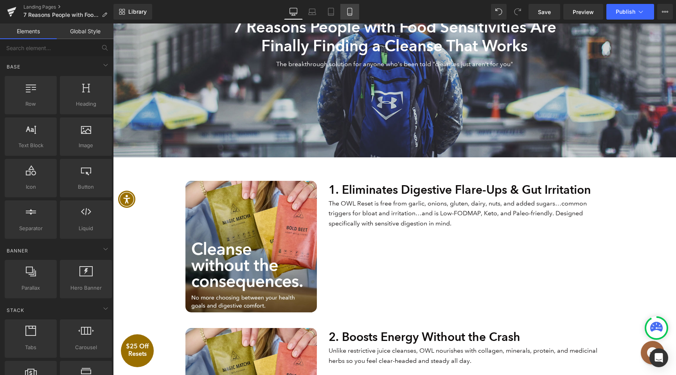 Image resolution: width=676 pixels, height=375 pixels. Describe the element at coordinates (86, 288) in the screenshot. I see `span: Hero Banner` at that location.